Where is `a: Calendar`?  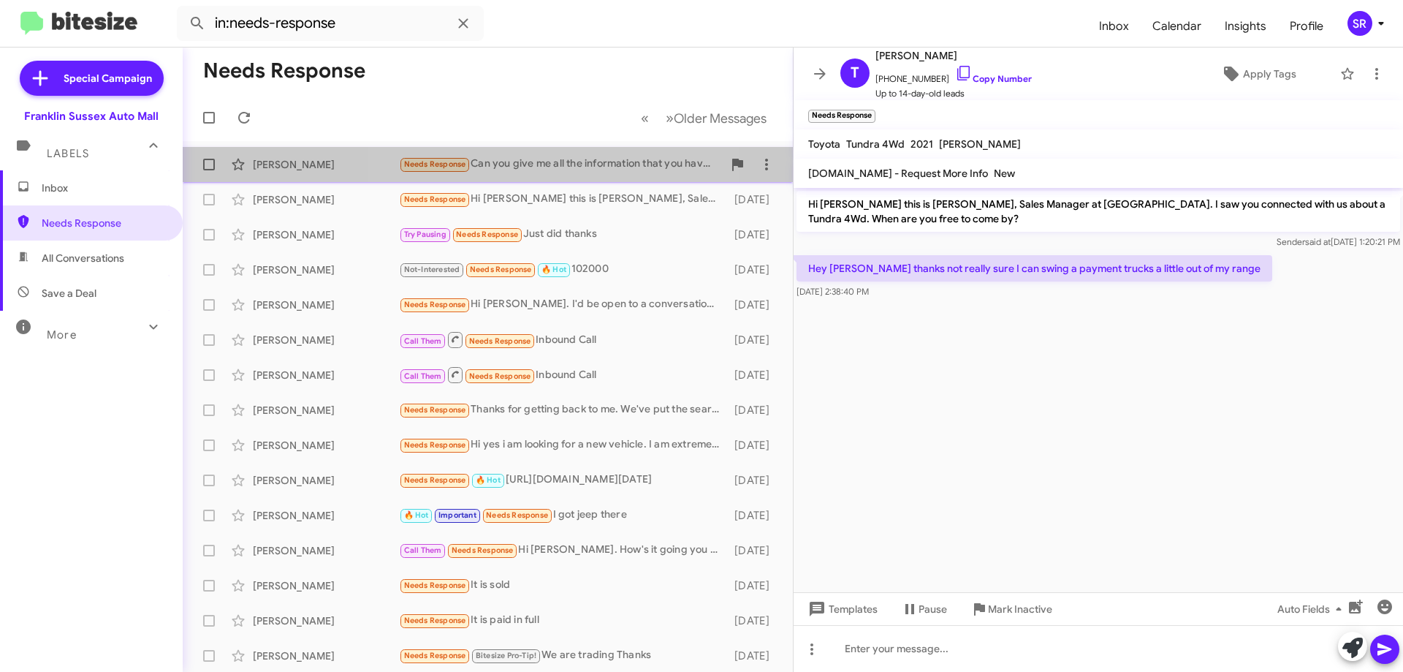
a: Calendar is located at coordinates (1177, 26).